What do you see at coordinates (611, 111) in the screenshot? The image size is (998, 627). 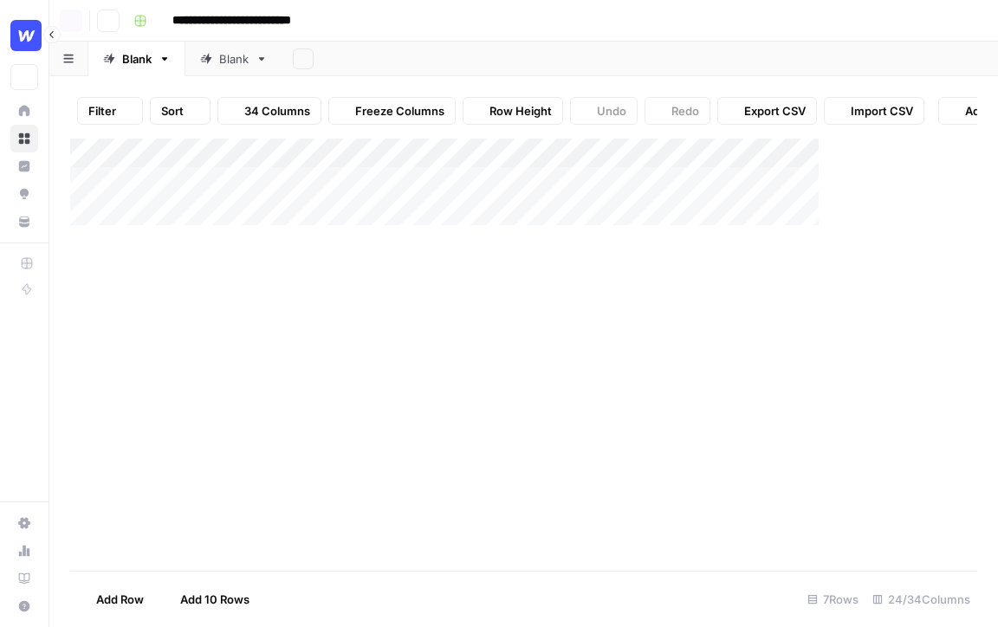 I see `span: Undo` at bounding box center [611, 111].